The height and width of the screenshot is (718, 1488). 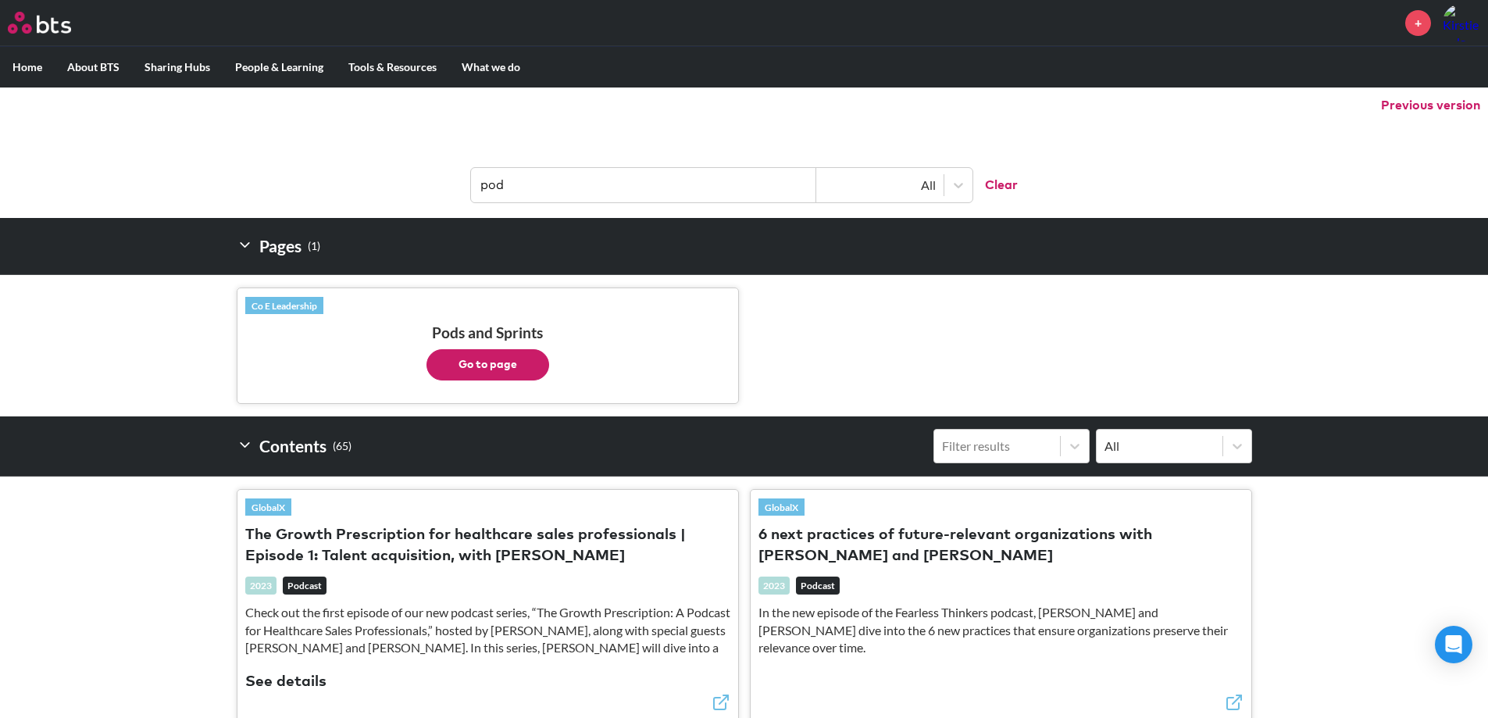 I want to click on a: Co E Leadership, so click(x=284, y=305).